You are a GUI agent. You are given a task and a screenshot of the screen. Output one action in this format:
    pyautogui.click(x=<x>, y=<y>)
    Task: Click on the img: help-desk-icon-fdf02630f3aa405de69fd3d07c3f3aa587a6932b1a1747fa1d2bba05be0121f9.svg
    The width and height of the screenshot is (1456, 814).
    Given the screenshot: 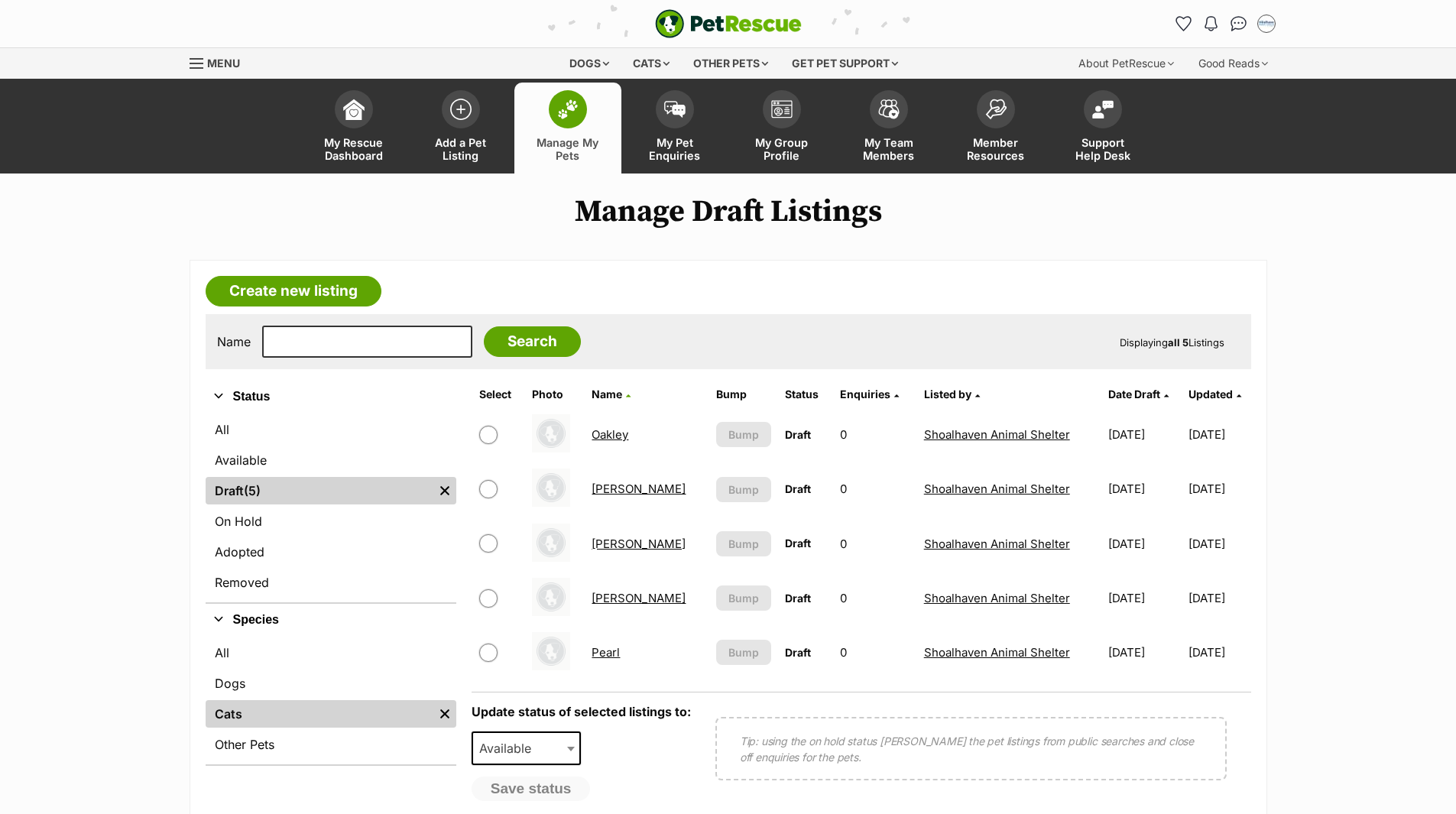 What is the action you would take?
    pyautogui.click(x=1103, y=109)
    